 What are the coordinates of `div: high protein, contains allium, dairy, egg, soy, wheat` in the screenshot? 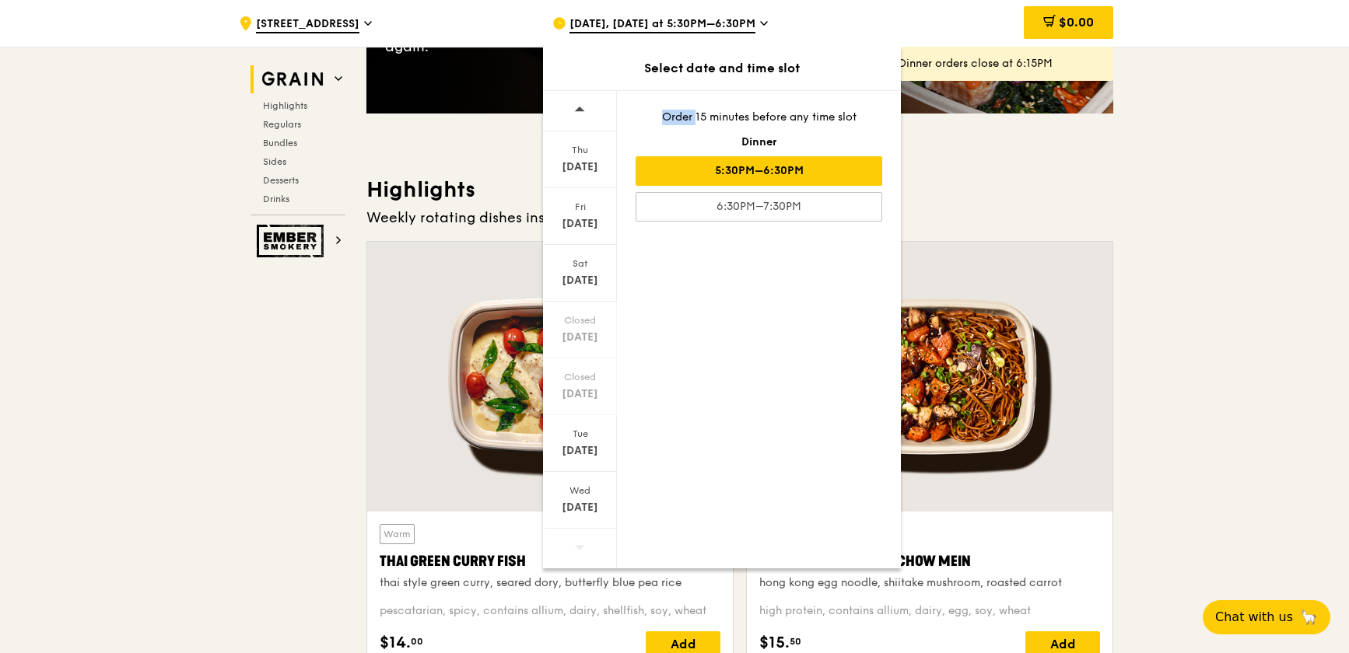 It's located at (929, 611).